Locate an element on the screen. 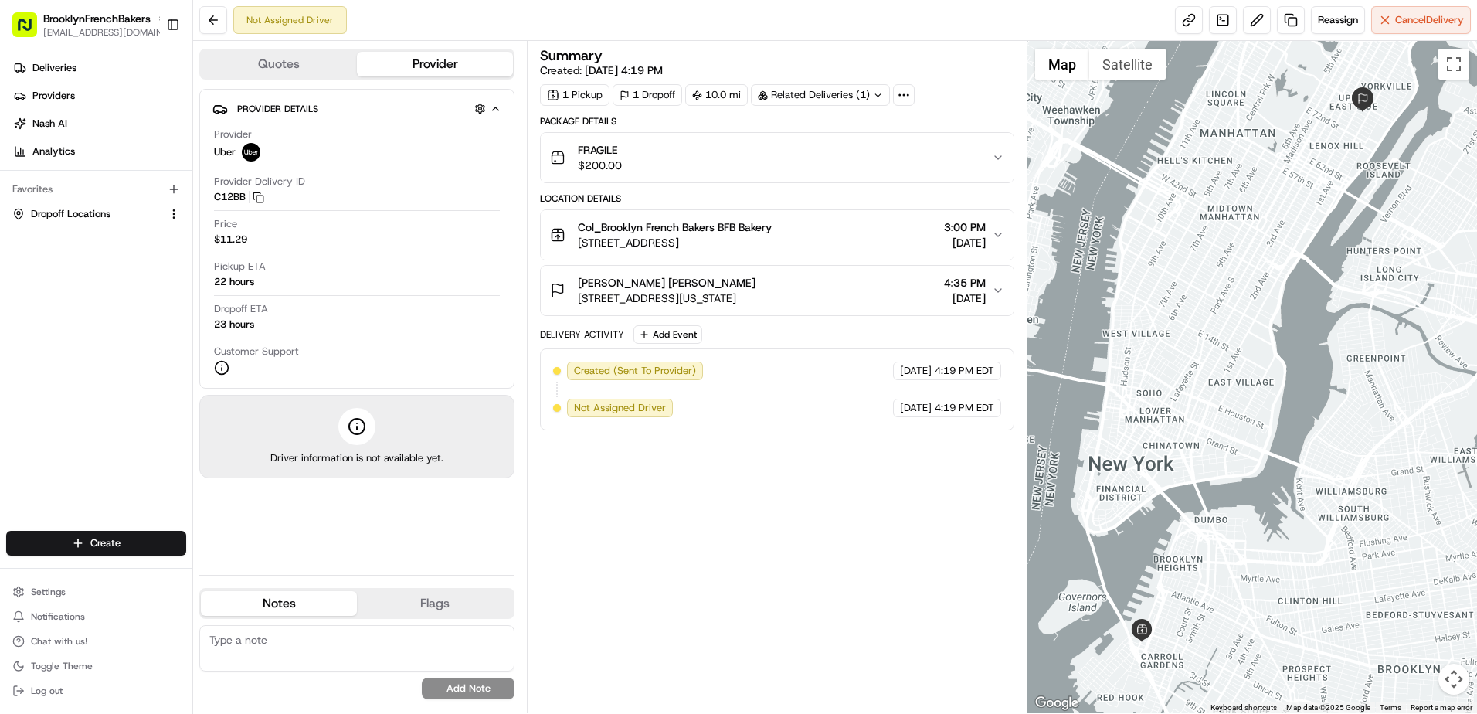  span: Toggle Theme is located at coordinates (62, 666).